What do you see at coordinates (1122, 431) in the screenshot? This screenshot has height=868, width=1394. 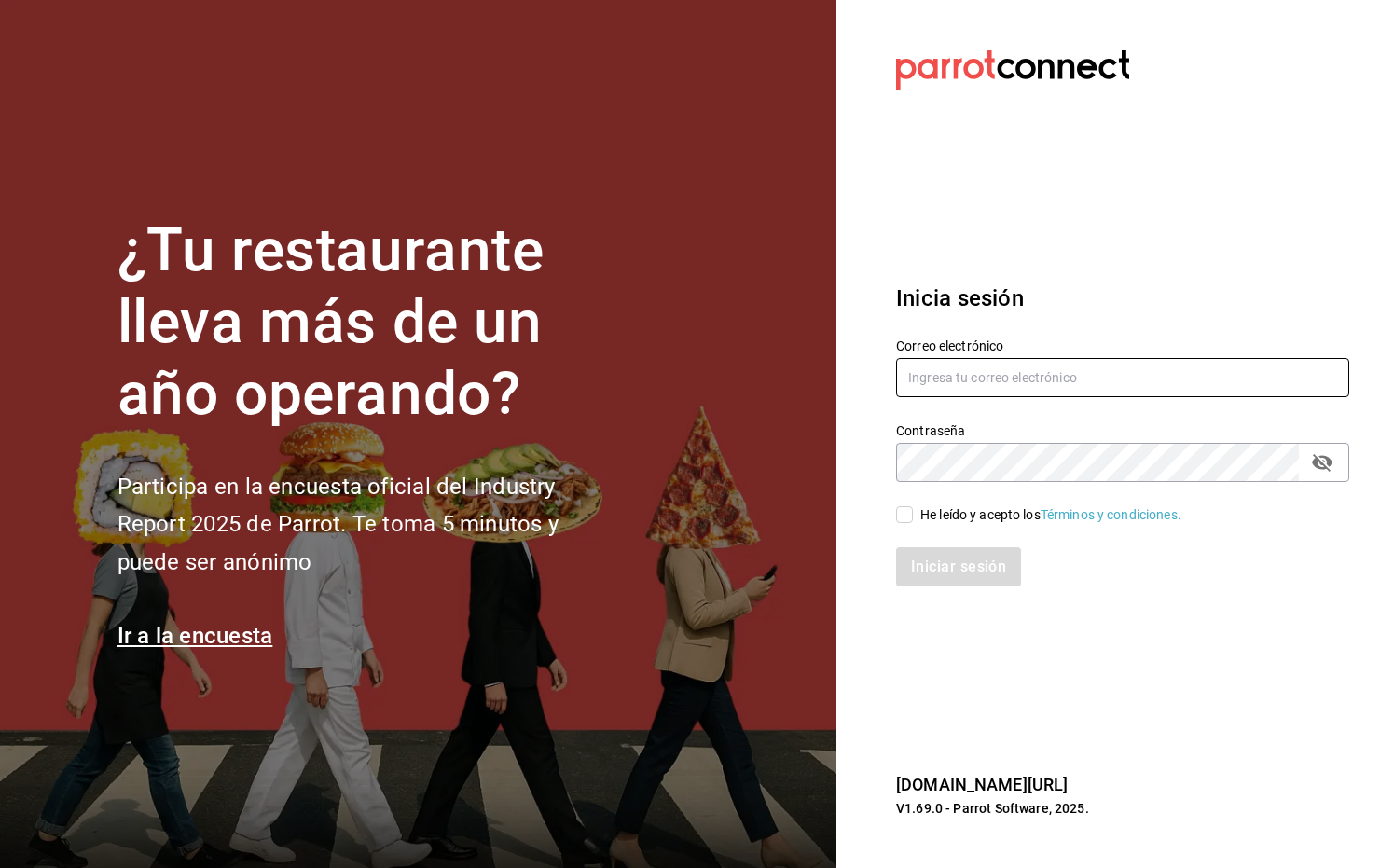 I see `label: Contraseña` at bounding box center [1122, 431].